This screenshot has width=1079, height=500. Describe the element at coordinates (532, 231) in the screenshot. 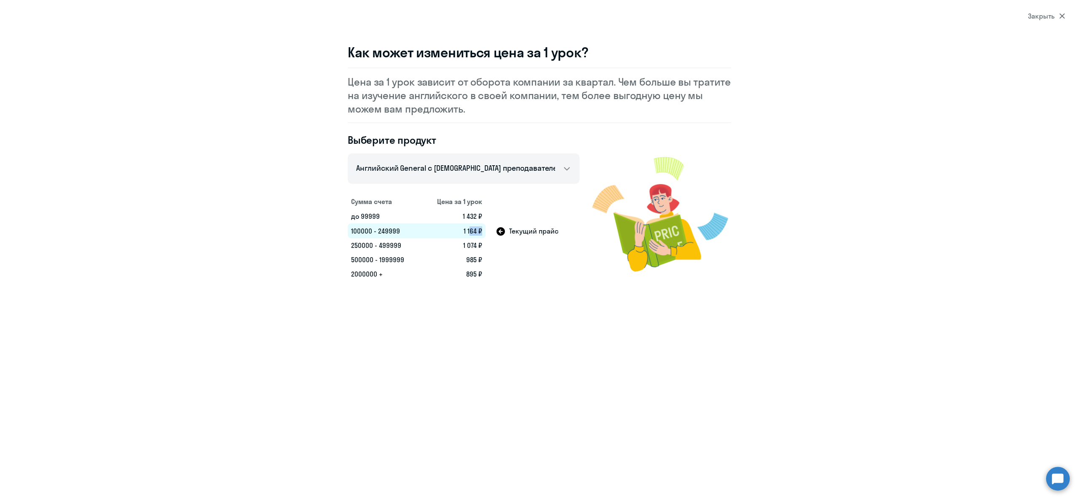

I see `td: Текущий прайс` at that location.